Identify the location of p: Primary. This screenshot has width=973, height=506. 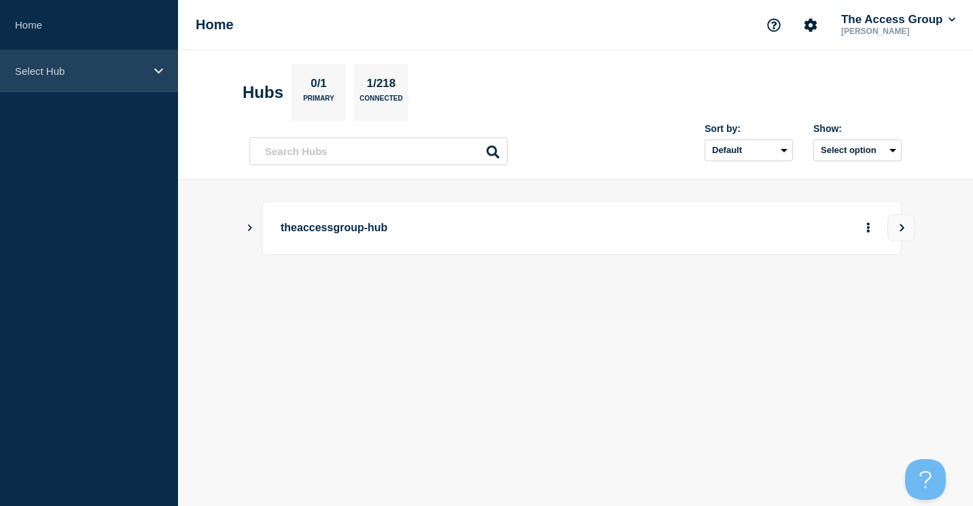
(319, 101).